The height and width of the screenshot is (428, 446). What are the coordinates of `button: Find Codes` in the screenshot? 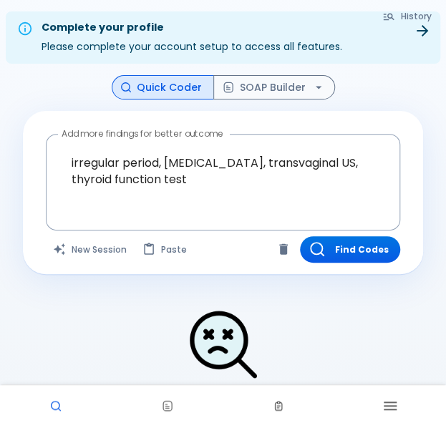 It's located at (350, 249).